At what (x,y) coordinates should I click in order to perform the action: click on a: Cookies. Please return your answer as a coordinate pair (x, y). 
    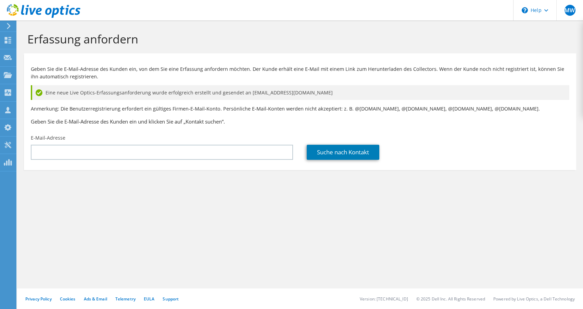
    Looking at the image, I should click on (68, 299).